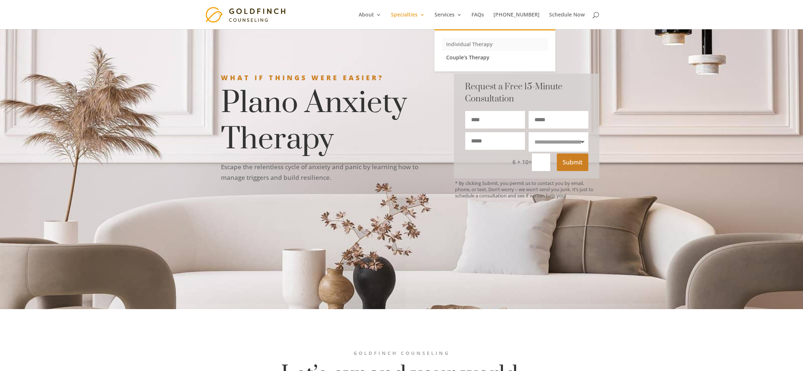  What do you see at coordinates (478, 21) in the screenshot?
I see `a: FAQs` at bounding box center [478, 21].